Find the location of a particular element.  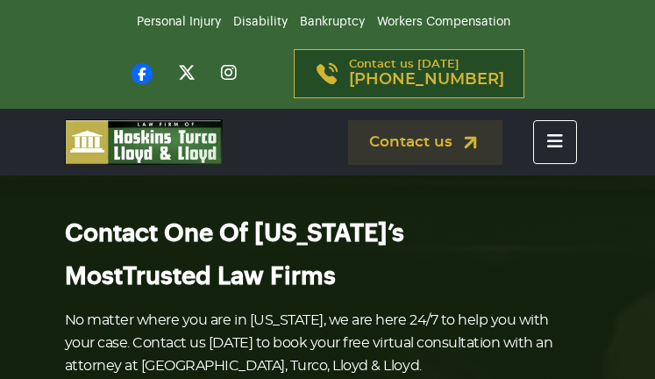

span: Trusted Law Firms is located at coordinates (229, 276).